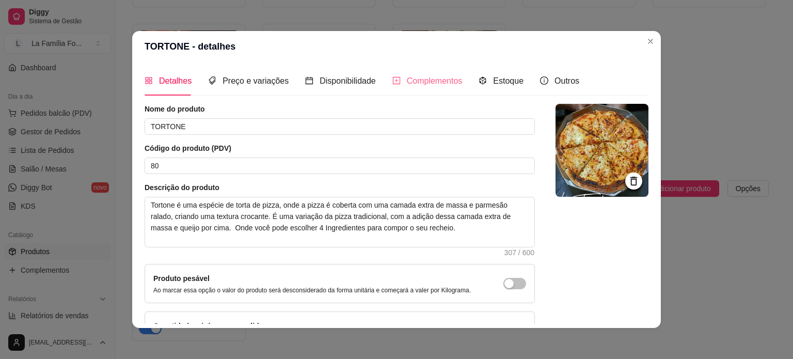  I want to click on input: Ex.: Hamburguer de costela, so click(340, 126).